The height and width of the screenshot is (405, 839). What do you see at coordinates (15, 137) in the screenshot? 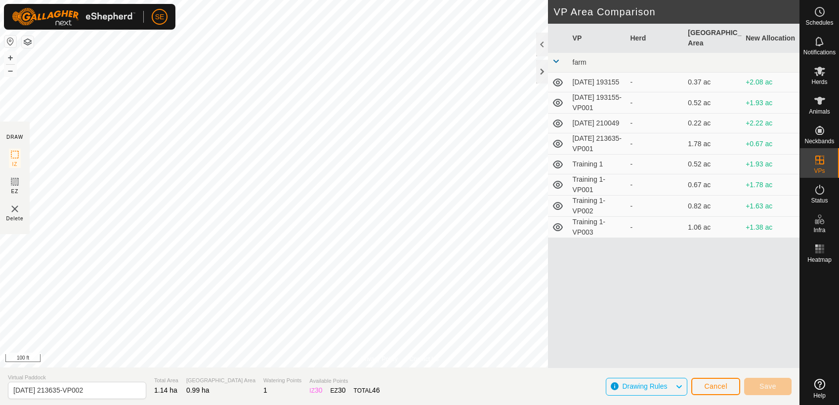
I see `div: DRAW` at bounding box center [15, 137].